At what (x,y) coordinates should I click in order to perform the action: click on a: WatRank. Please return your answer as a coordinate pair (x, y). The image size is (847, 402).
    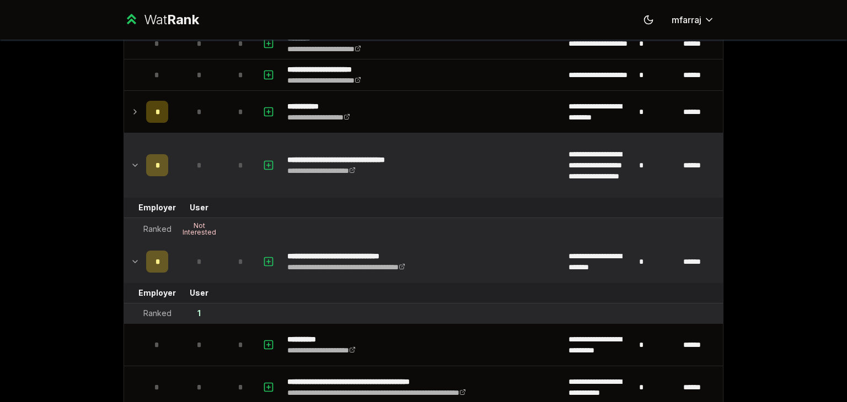
    Looking at the image, I should click on (161, 20).